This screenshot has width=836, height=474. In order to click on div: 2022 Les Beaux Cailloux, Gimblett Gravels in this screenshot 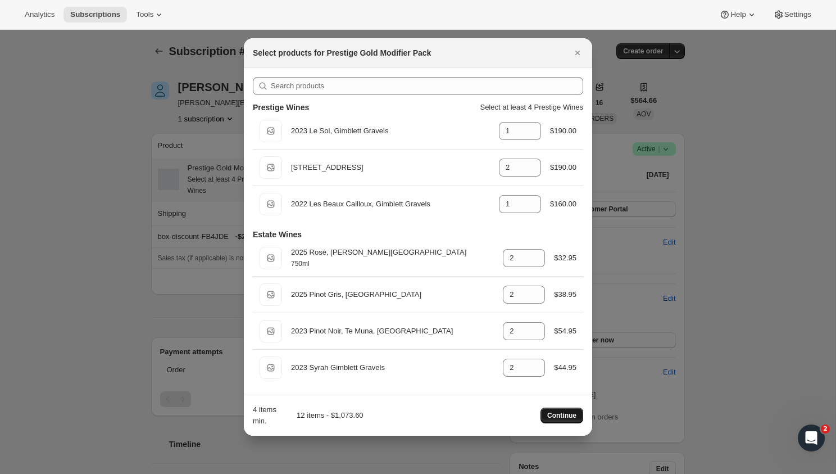, I will do `click(391, 204)`.